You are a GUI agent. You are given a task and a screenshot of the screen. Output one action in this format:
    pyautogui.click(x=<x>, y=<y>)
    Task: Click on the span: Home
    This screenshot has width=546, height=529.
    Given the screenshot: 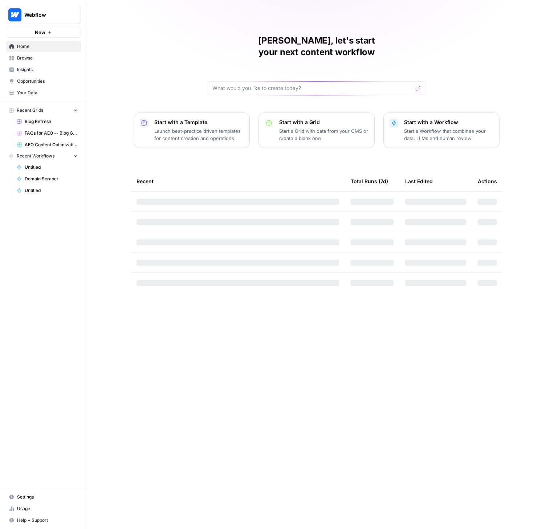 What is the action you would take?
    pyautogui.click(x=47, y=46)
    